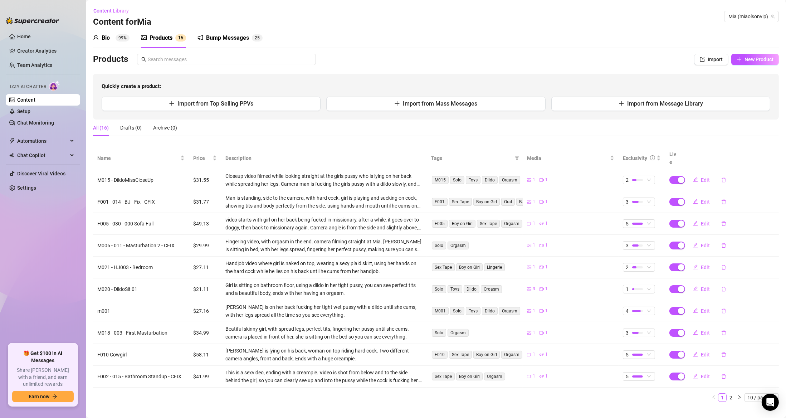 The image size is (786, 418). Describe the element at coordinates (324, 158) in the screenshot. I see `th: Description` at that location.